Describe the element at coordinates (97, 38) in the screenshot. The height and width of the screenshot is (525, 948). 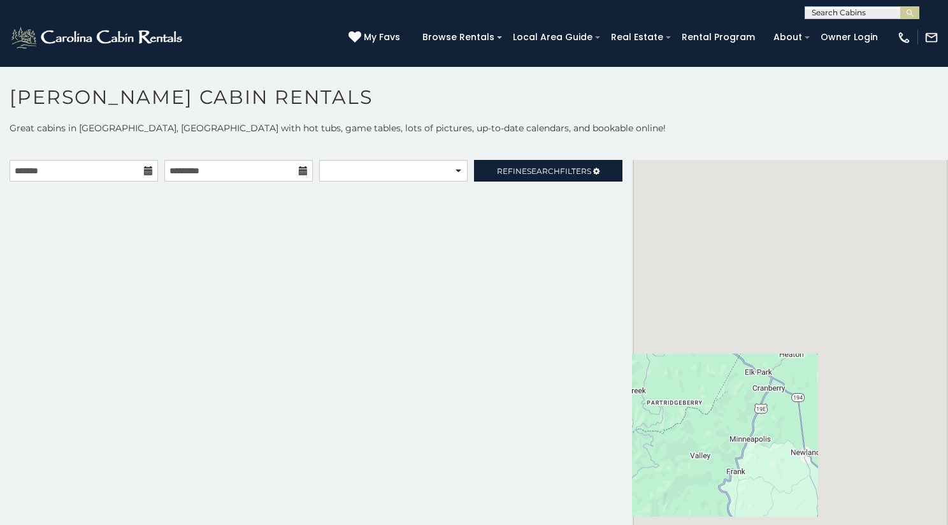
I see `img: White-1-2.png` at that location.